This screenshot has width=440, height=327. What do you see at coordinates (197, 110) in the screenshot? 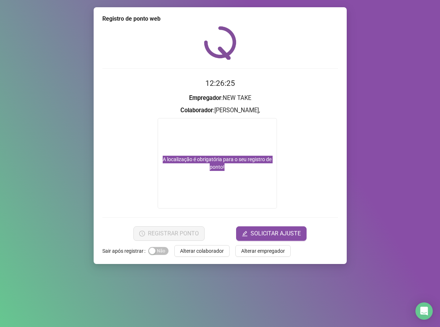
I see `strong: Colaborador` at bounding box center [197, 110].